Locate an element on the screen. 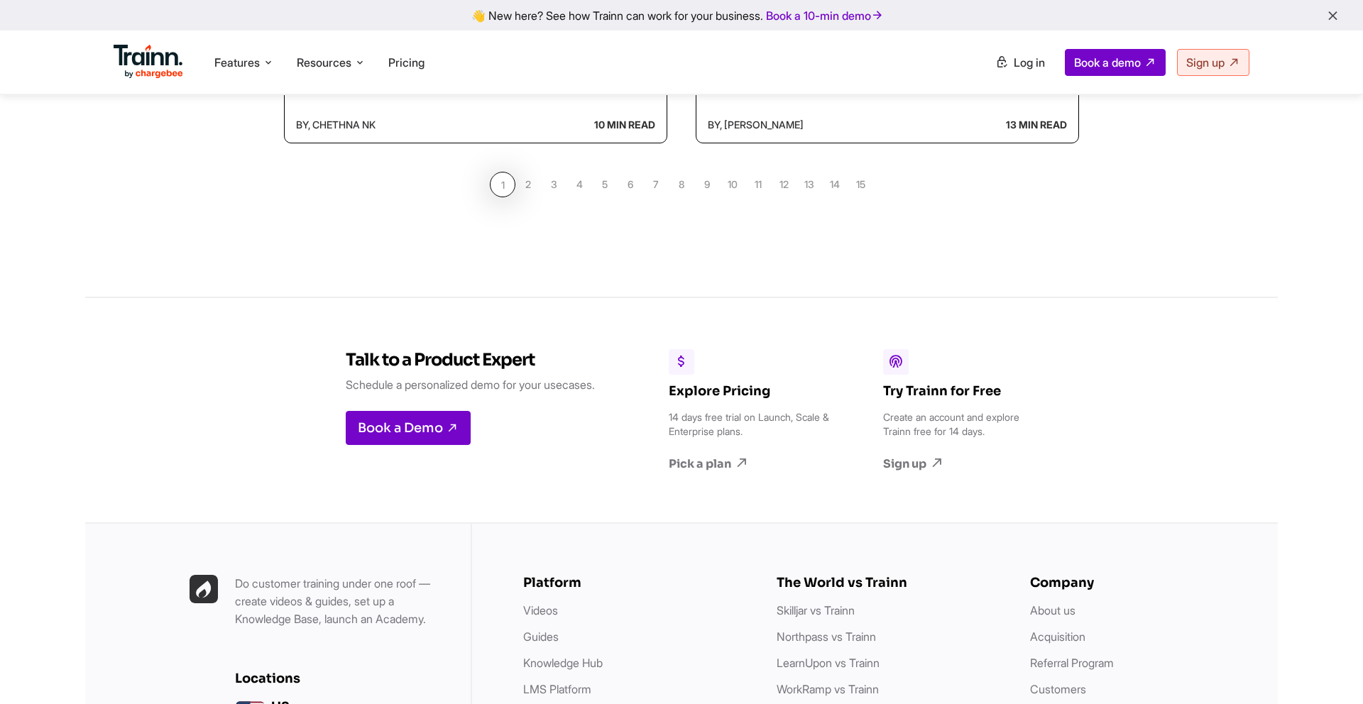 The image size is (1363, 704). span: by, Chethna NK is located at coordinates (336, 125).